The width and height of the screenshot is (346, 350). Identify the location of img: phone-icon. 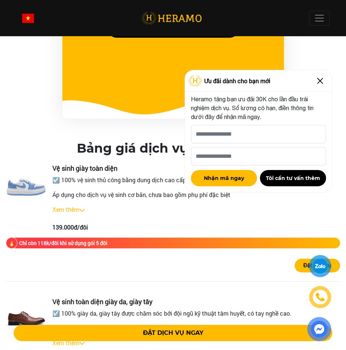
(320, 297).